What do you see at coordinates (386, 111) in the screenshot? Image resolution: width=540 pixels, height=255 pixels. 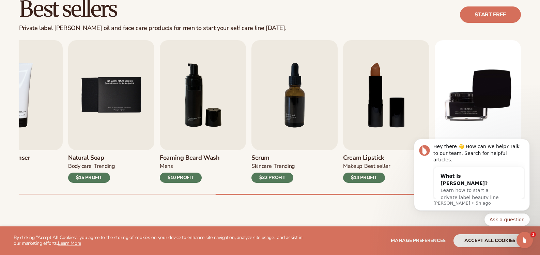 I see `a: 8 / 9` at bounding box center [386, 111].